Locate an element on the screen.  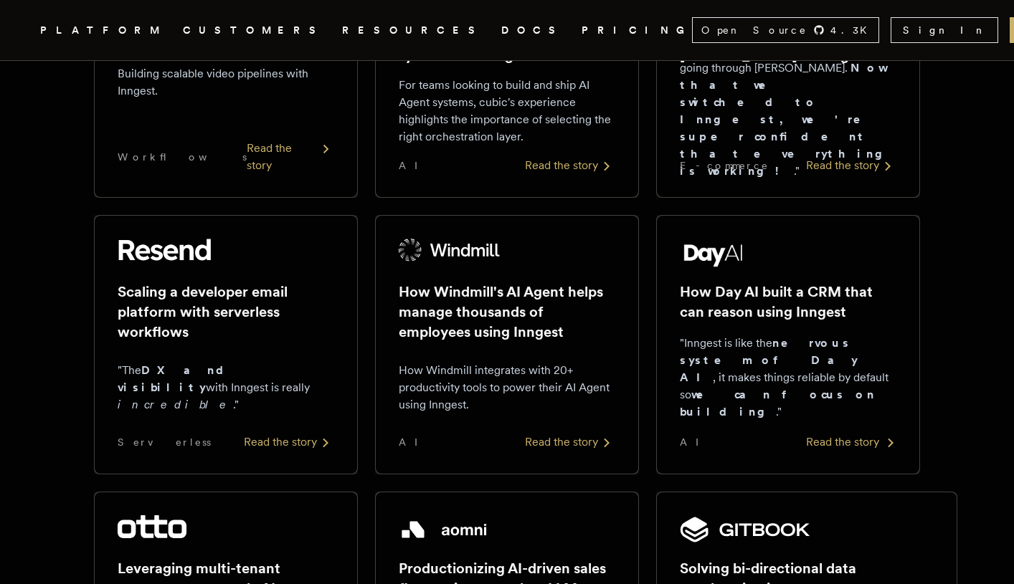
span: RESOURCES is located at coordinates (413, 30).